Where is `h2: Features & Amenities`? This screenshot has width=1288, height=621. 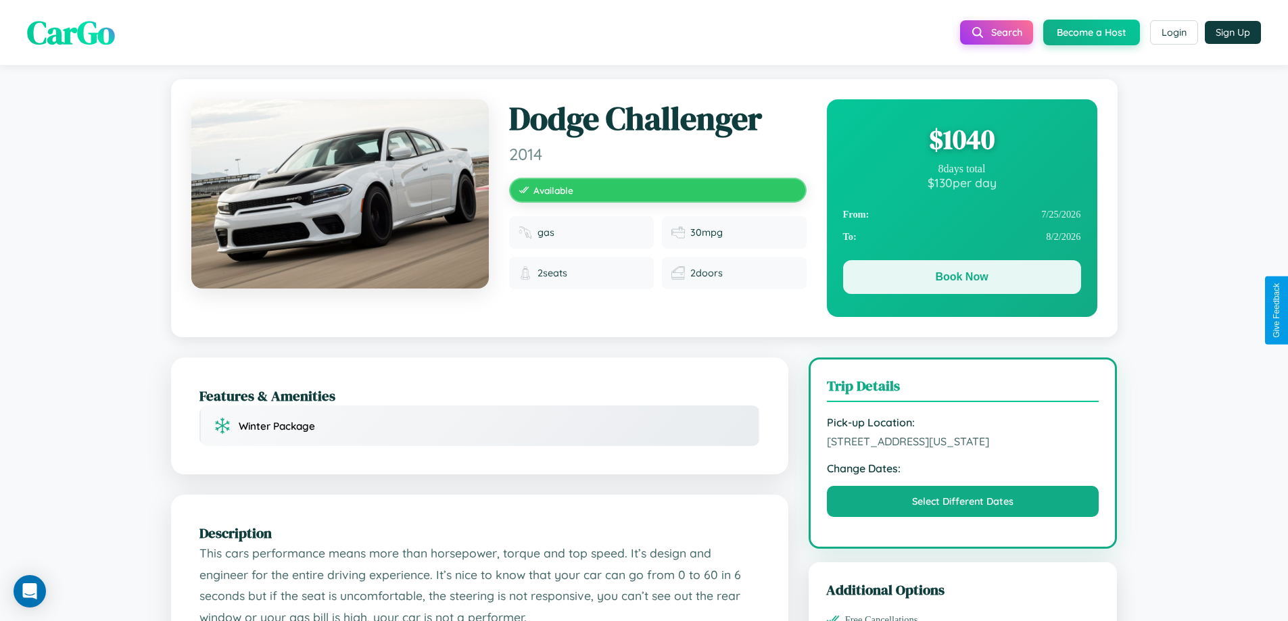 h2: Features & Amenities is located at coordinates (479, 395).